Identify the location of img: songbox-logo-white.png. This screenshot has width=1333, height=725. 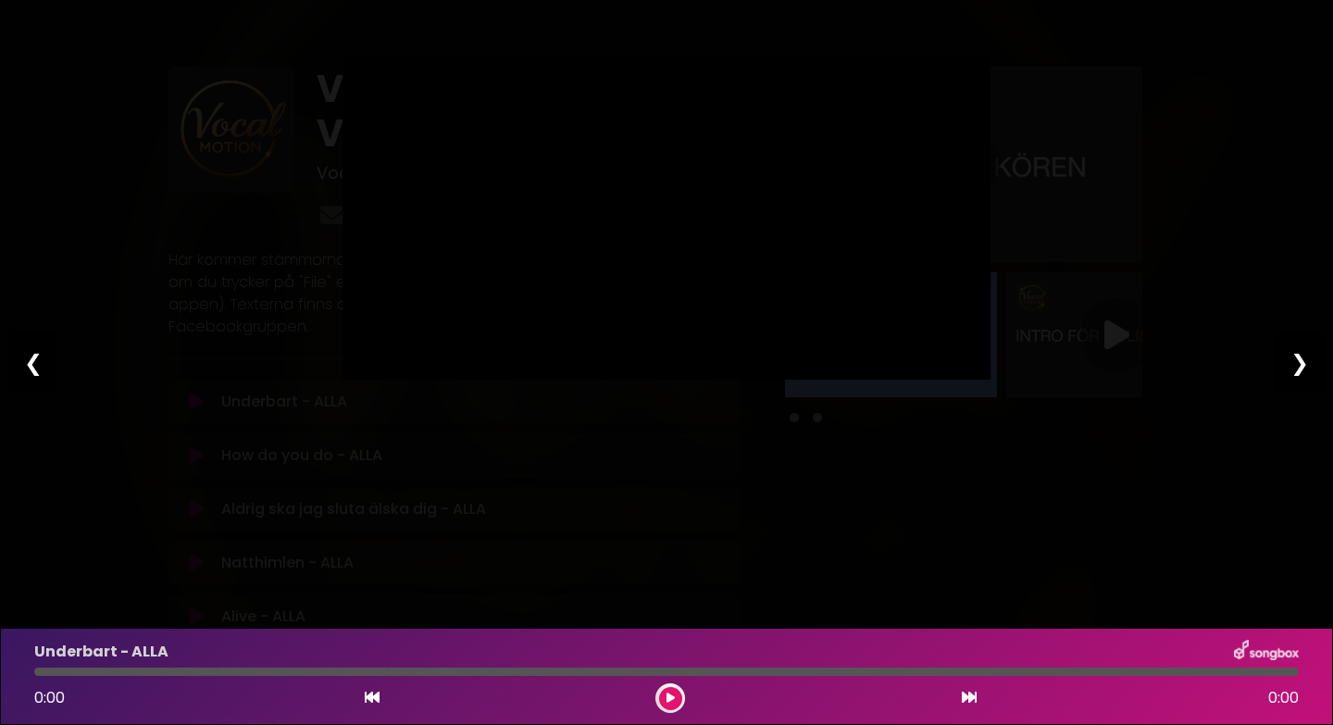
(1266, 652).